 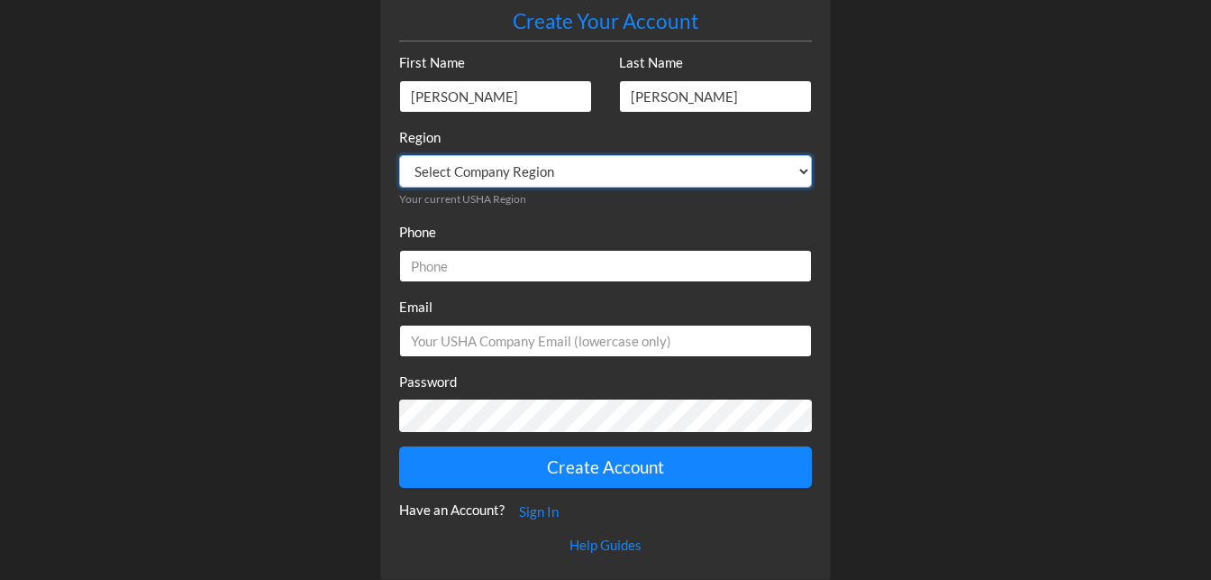 What do you see at coordinates (606, 544) in the screenshot?
I see `button: Help Guides` at bounding box center [606, 544].